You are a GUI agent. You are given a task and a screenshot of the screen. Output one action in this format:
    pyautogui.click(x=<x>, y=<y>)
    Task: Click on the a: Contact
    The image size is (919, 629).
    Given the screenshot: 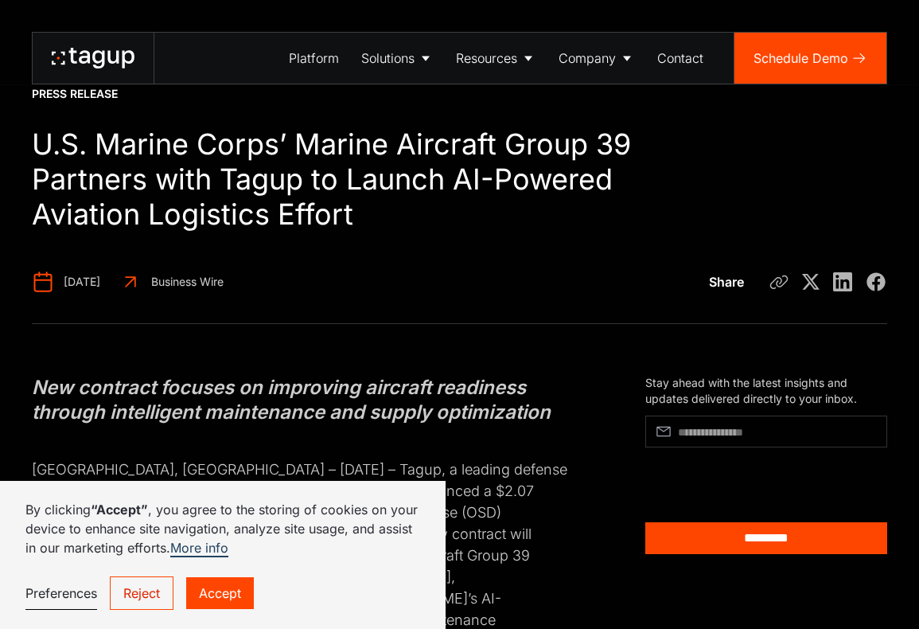 What is the action you would take?
    pyautogui.click(x=681, y=58)
    